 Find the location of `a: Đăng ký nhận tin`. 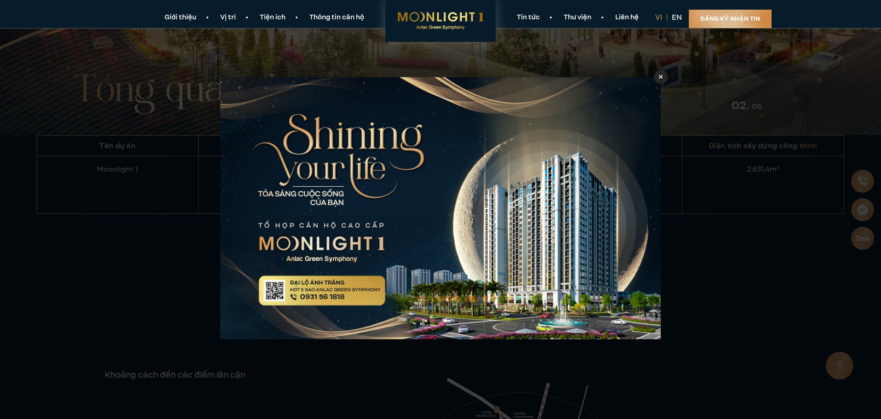

a: Đăng ký nhận tin is located at coordinates (730, 19).